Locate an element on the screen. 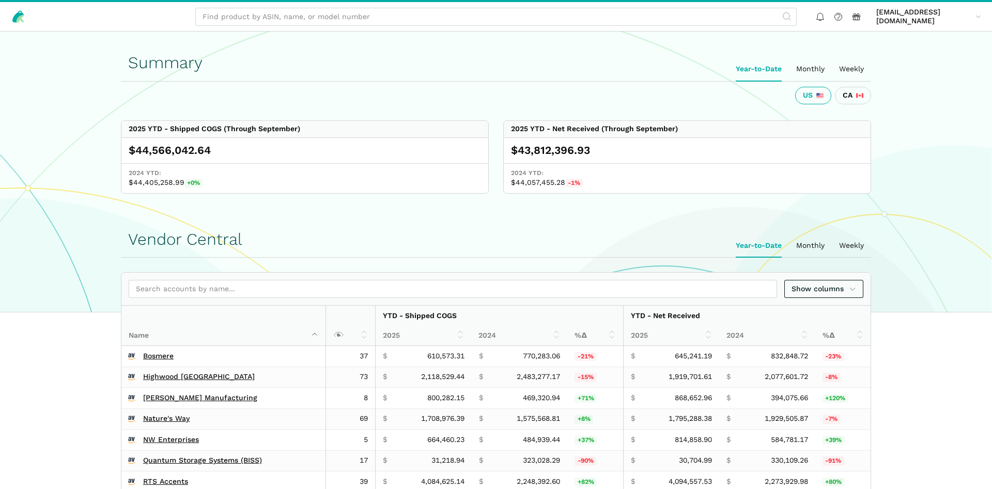 The height and width of the screenshot is (489, 992). div: $43,812,396.93 is located at coordinates (687, 150).